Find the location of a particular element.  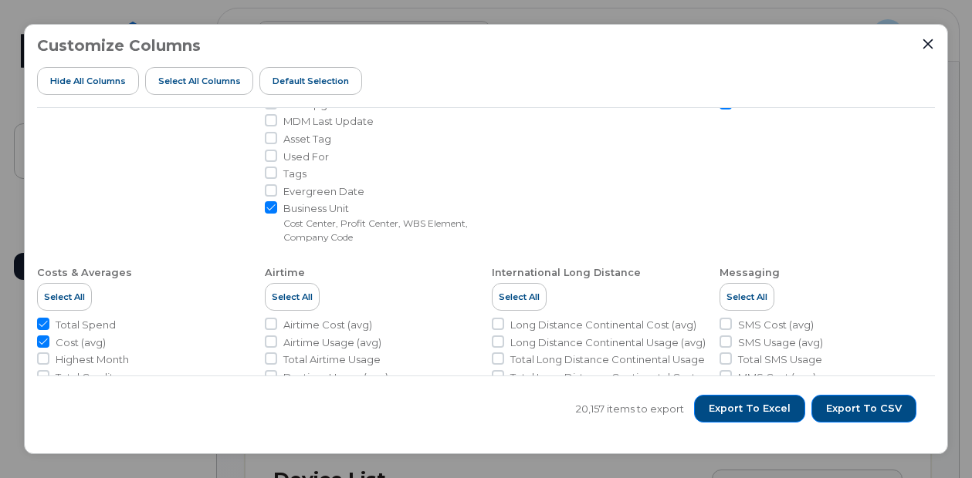

span: SMS Usage (avg) is located at coordinates (780, 343).